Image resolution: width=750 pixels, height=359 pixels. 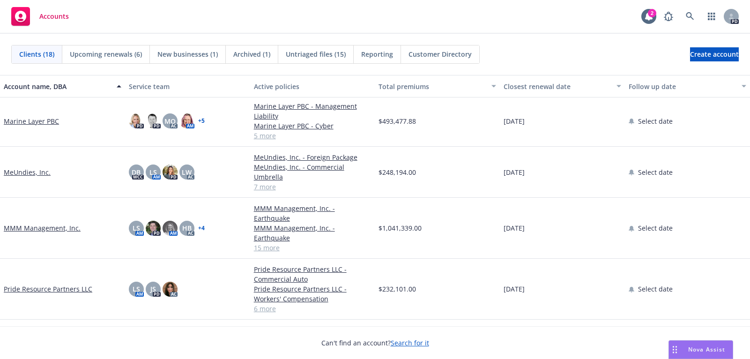 What do you see at coordinates (397, 121) in the screenshot?
I see `span: $493,477.88` at bounding box center [397, 121].